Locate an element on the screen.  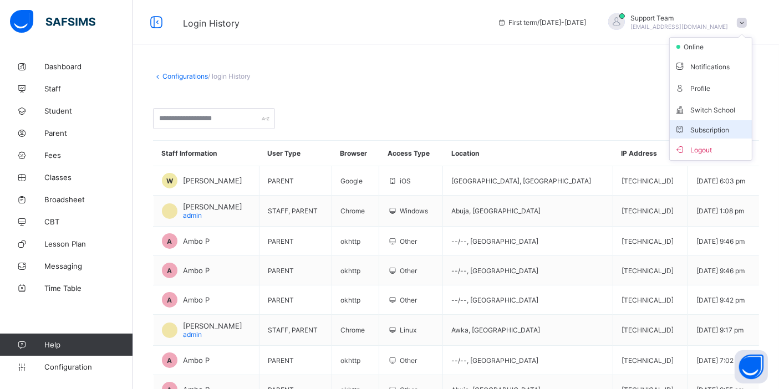
span: Switch School is located at coordinates (711, 109).